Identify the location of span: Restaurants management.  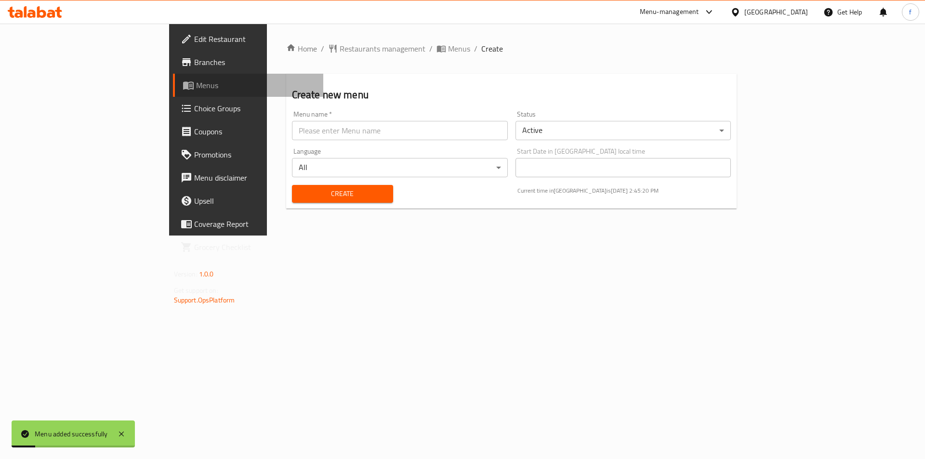
(383, 49).